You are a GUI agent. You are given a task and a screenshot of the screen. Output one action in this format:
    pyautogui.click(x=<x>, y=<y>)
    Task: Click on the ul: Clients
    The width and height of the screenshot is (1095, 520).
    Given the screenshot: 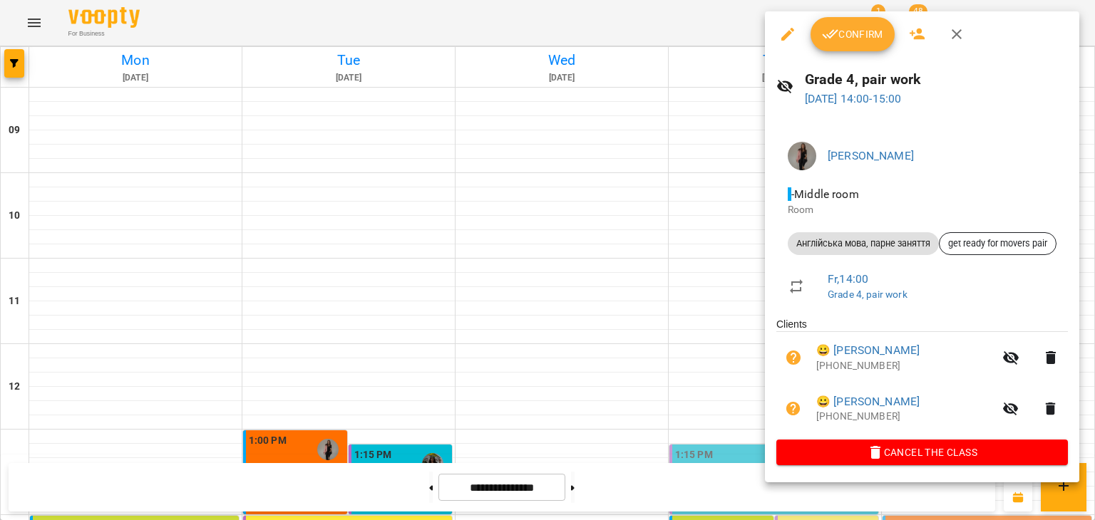 What is the action you would take?
    pyautogui.click(x=922, y=378)
    